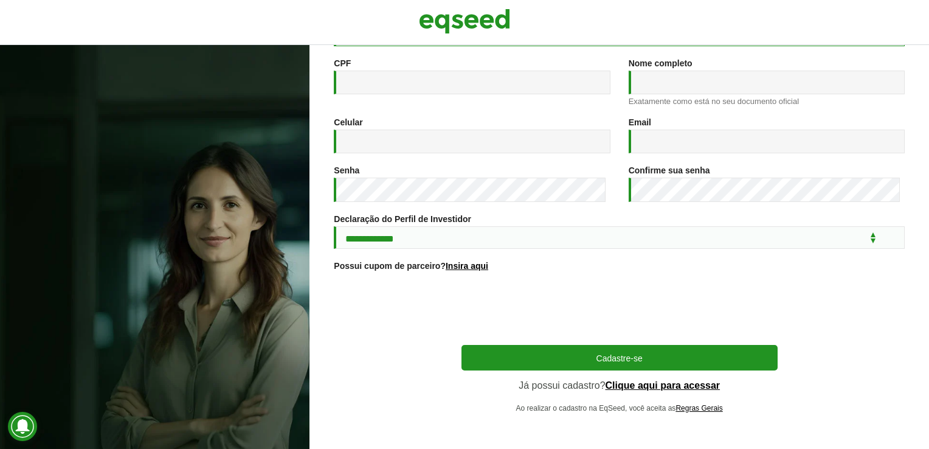 The image size is (929, 449). I want to click on label: Possui cupom de parceiro?, so click(411, 266).